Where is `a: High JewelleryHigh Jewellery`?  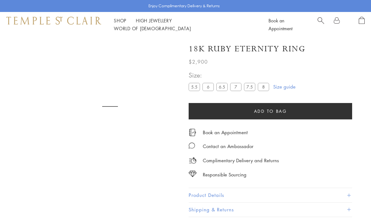 a: High JewelleryHigh Jewellery is located at coordinates (154, 20).